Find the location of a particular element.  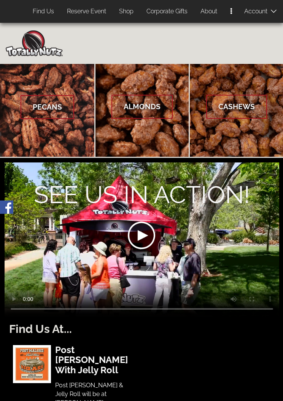

span: Pecans is located at coordinates (47, 107).